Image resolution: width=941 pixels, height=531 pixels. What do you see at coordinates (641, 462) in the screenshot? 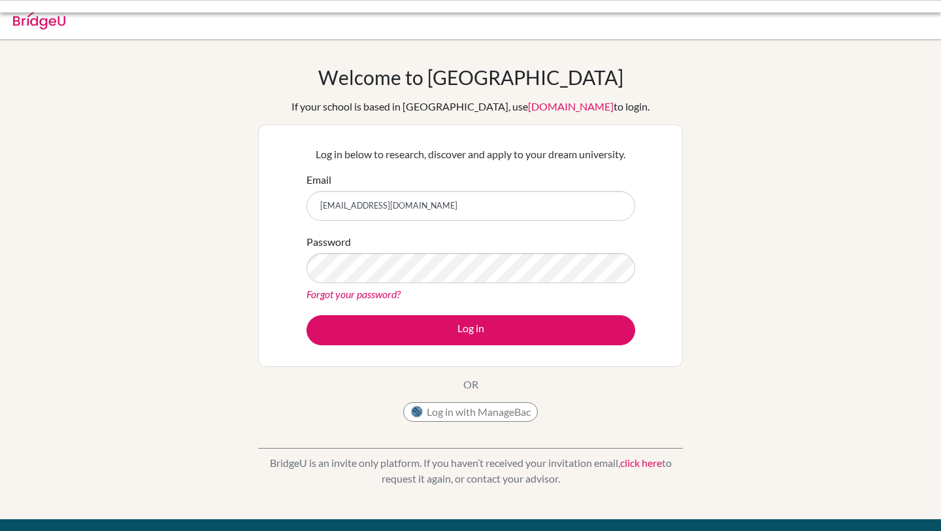
I see `a: click here` at bounding box center [641, 462].